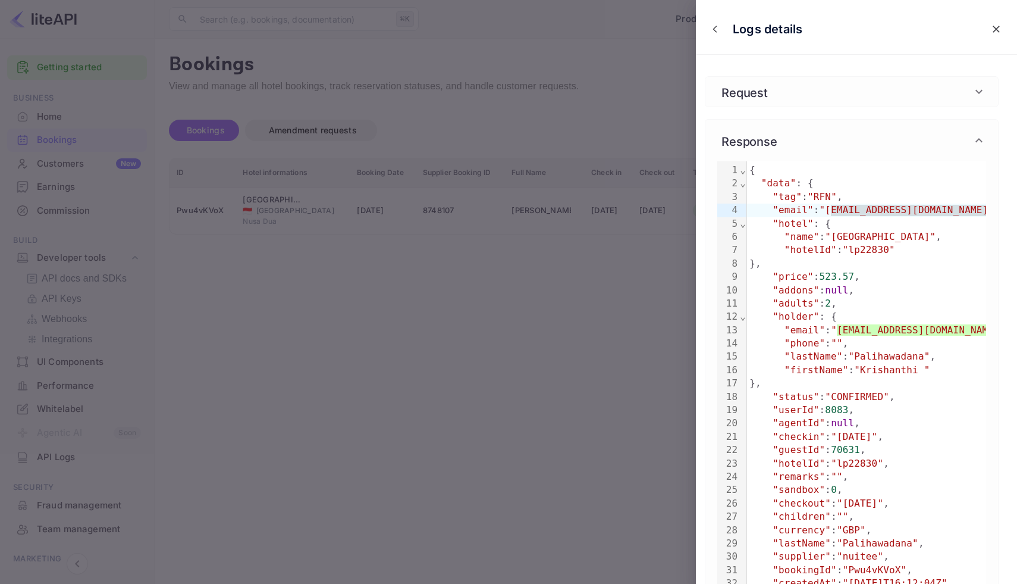 This screenshot has width=1017, height=584. I want to click on div: 2, so click(728, 183).